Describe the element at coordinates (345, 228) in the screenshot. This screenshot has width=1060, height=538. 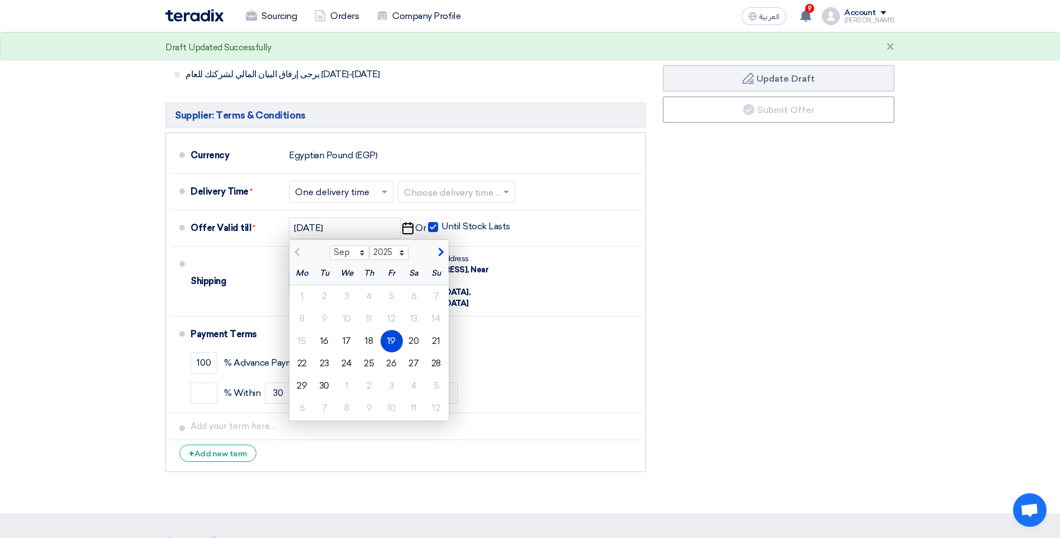
I see `input: yyyy-mm-dd` at that location.